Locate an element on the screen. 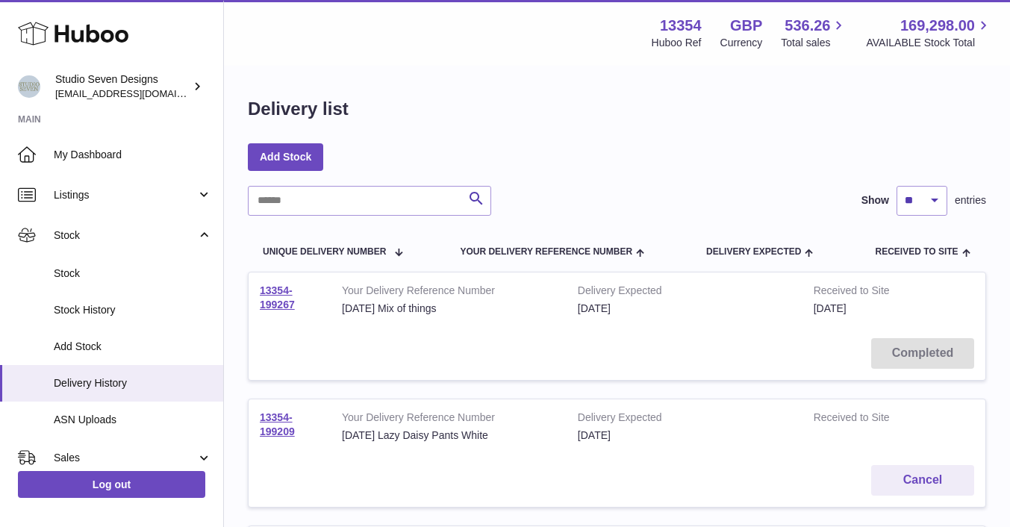 The image size is (1010, 527). span: 536.26 is located at coordinates (807, 25).